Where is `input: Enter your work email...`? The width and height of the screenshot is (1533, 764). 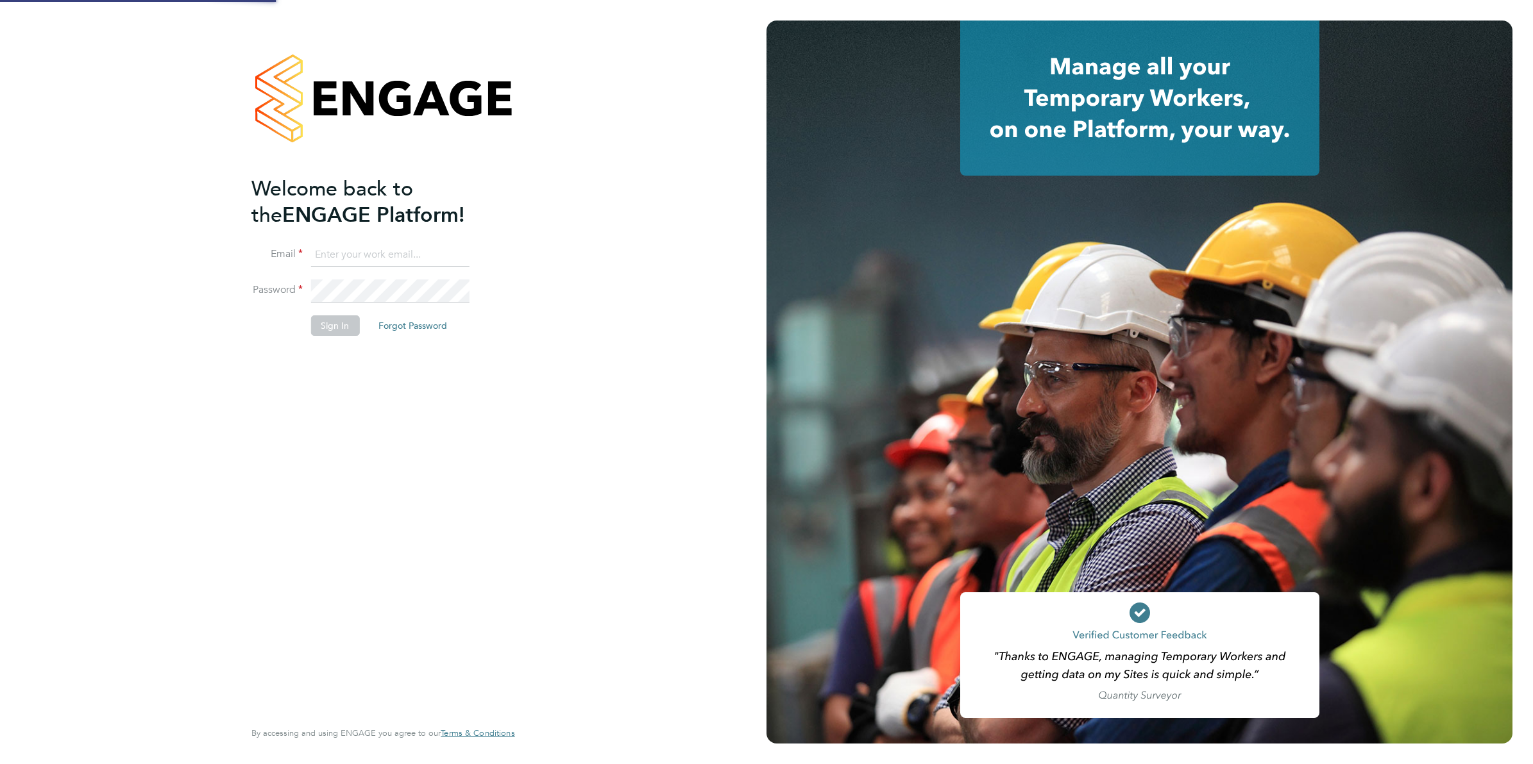
input: Enter your work email... is located at coordinates (389, 255).